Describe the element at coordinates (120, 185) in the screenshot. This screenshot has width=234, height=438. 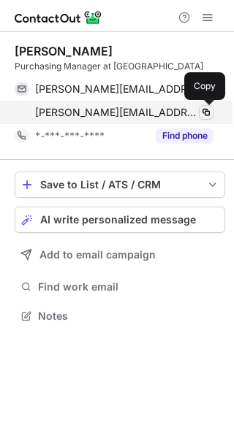
I see `div: Save to List / ATS / CRM` at that location.